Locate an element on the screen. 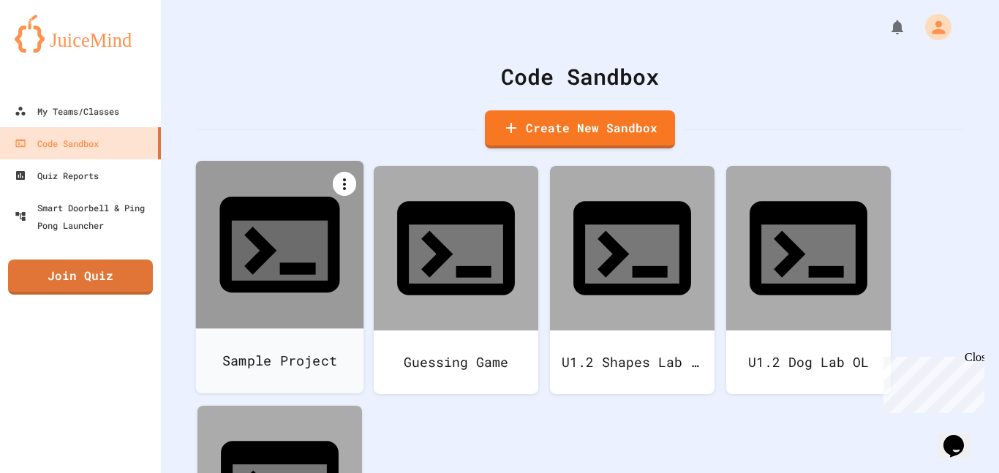 This screenshot has height=473, width=999. a: Create New Sandbox is located at coordinates (580, 129).